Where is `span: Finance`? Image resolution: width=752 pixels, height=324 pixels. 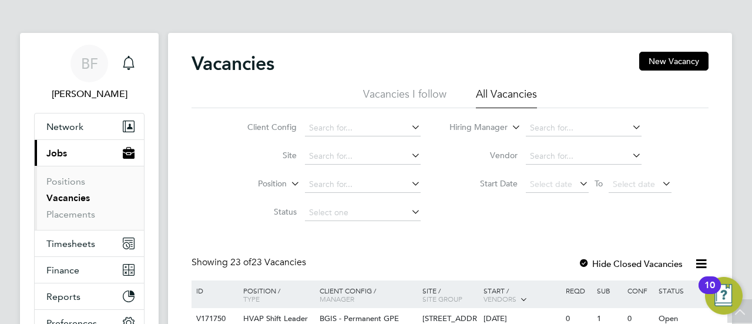 span: Finance is located at coordinates (63, 270).